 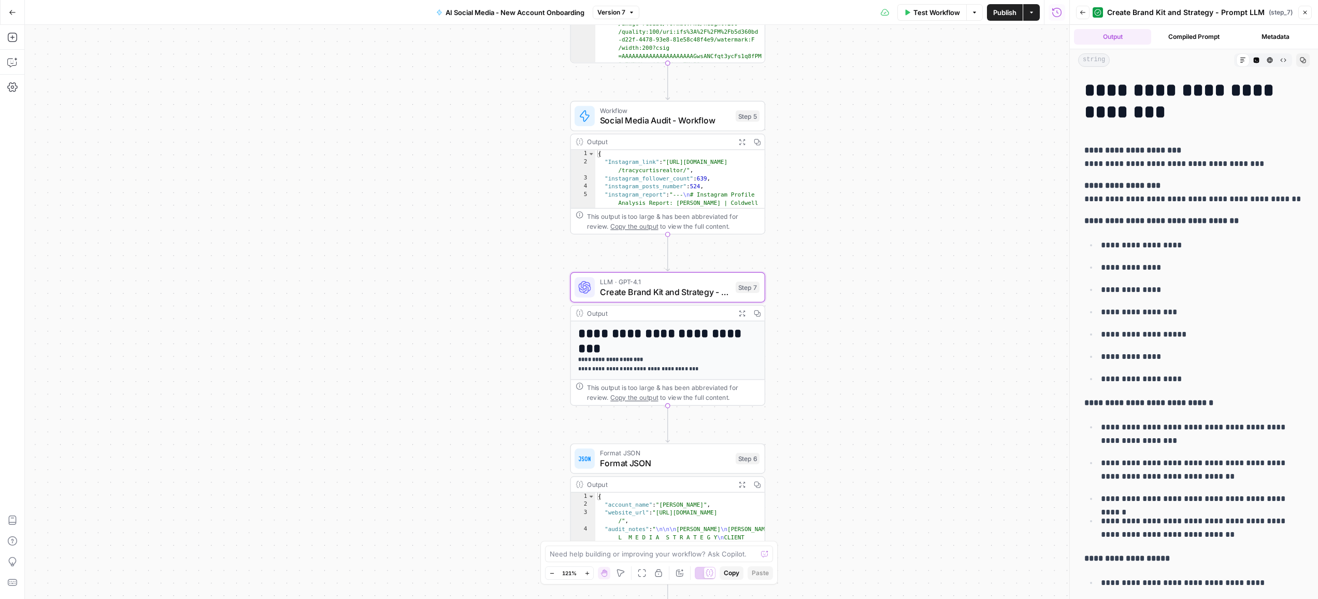 I want to click on div: Step 5, so click(x=748, y=116).